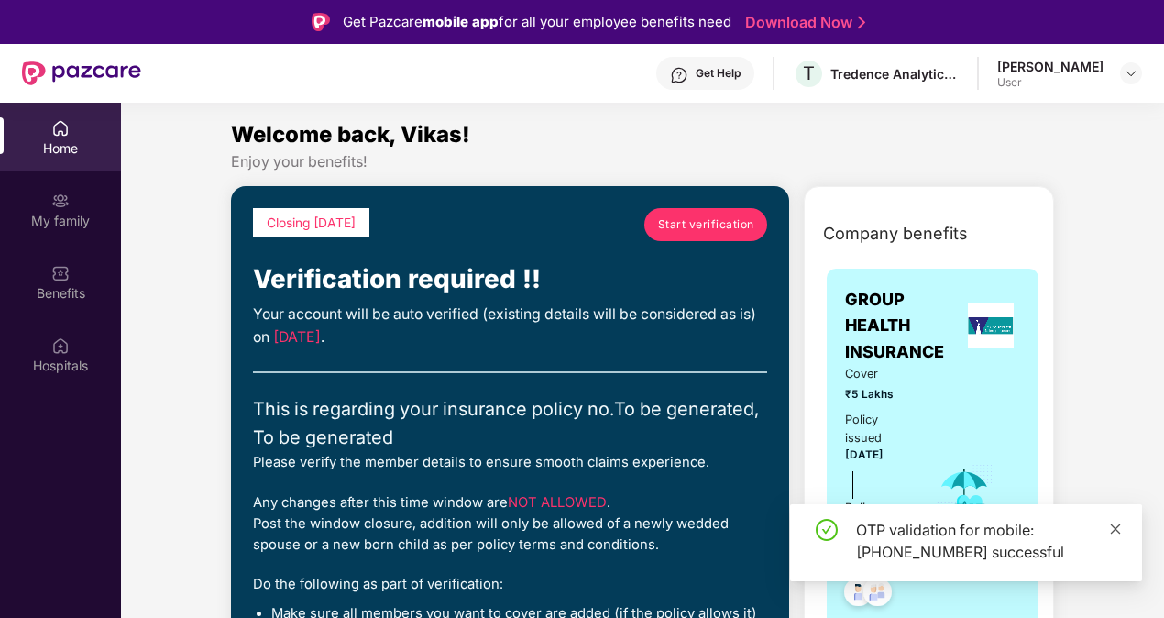 The height and width of the screenshot is (618, 1164). I want to click on div: Your account will be auto verified (existing details will be considered as is) on ., so click(509, 326).